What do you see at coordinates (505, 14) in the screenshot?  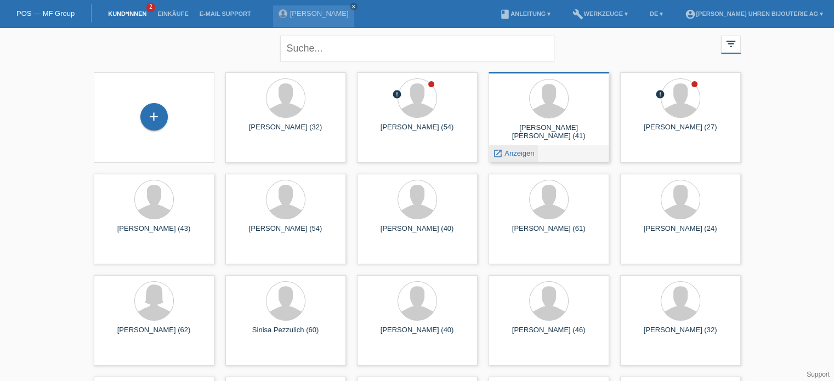 I see `i: book` at bounding box center [505, 14].